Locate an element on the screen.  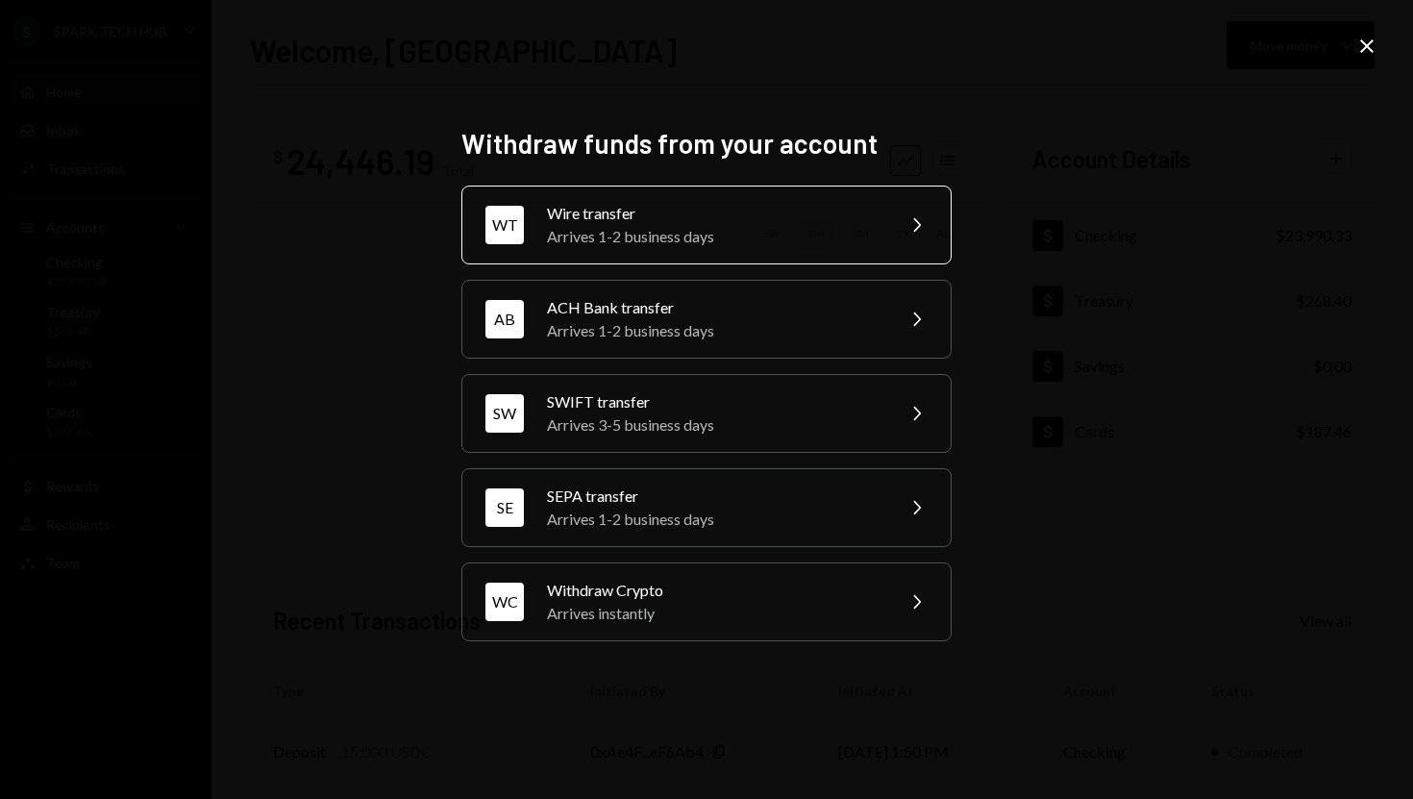
div: SW is located at coordinates (505, 413).